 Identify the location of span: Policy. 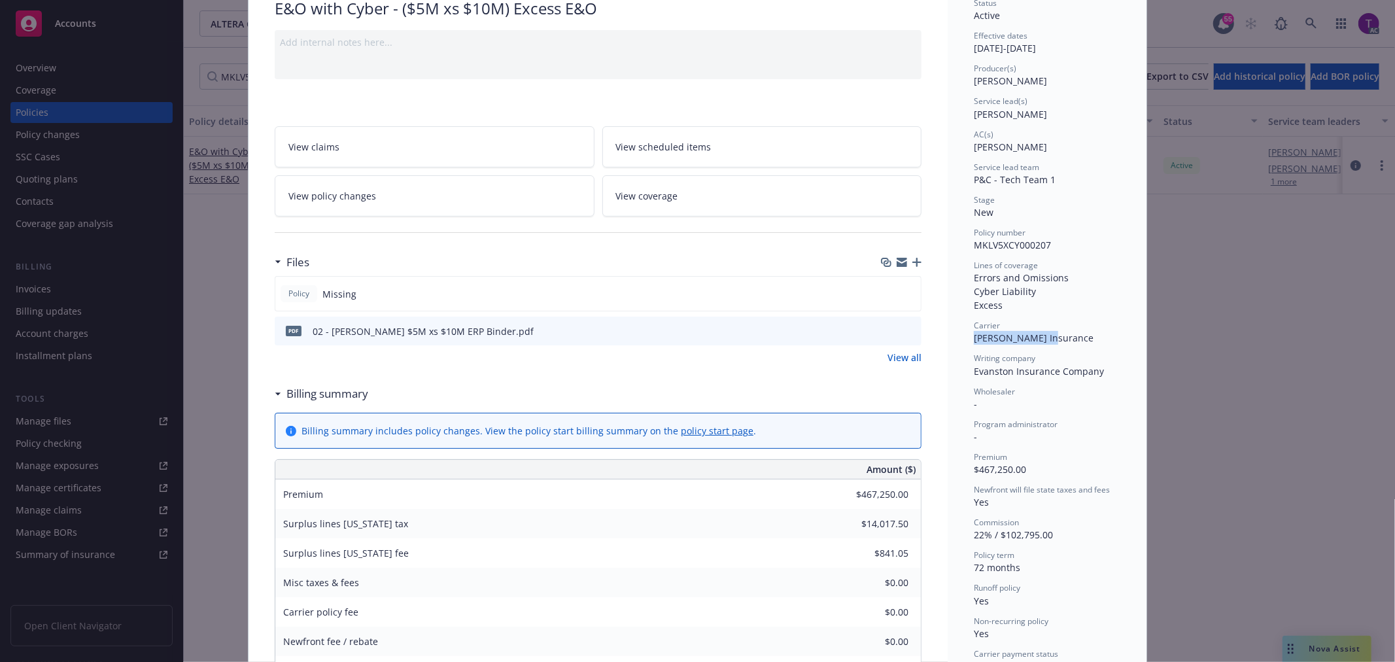
(299, 294).